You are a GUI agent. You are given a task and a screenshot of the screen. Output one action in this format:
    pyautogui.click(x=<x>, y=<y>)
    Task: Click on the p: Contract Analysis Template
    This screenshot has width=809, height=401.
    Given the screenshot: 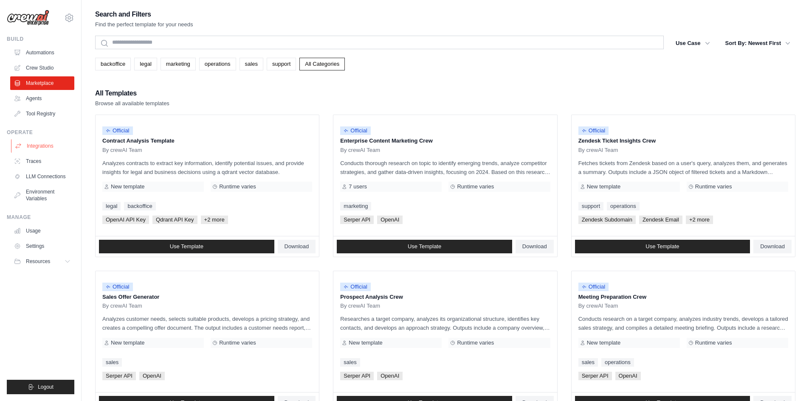 What is the action you would take?
    pyautogui.click(x=207, y=141)
    